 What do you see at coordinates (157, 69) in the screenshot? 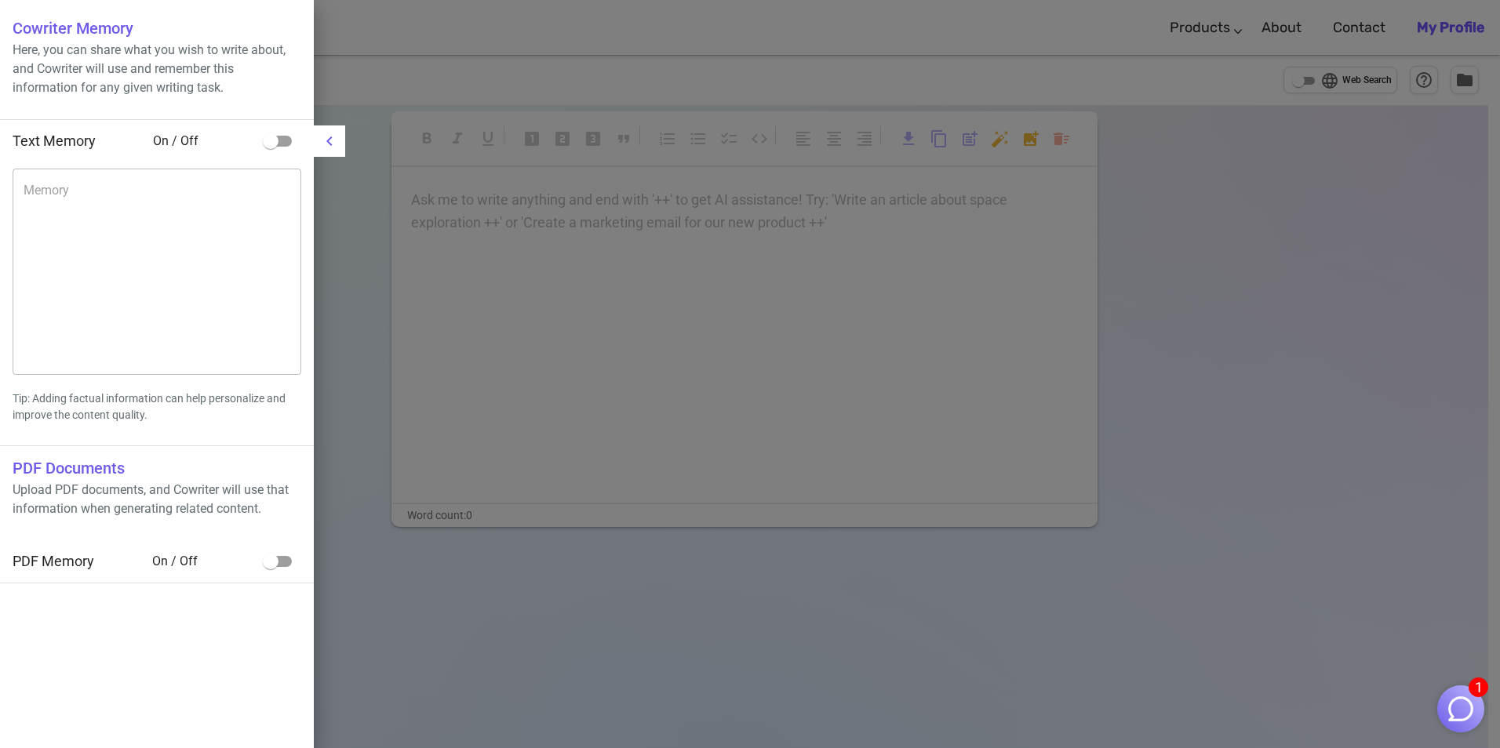
I see `p: Here, you can share what you wish to write about, and Cowriter will use and remember this informa...` at bounding box center [157, 69].